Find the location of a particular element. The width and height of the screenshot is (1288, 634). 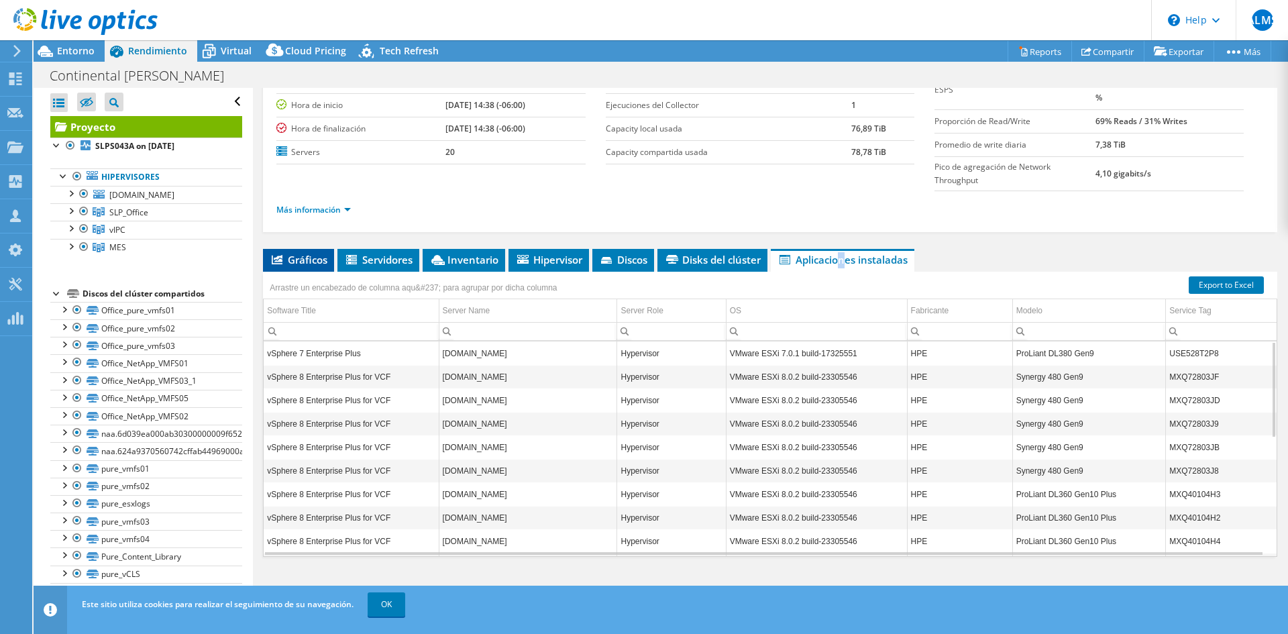

div: Discos del clúster compartidos is located at coordinates (162, 294).